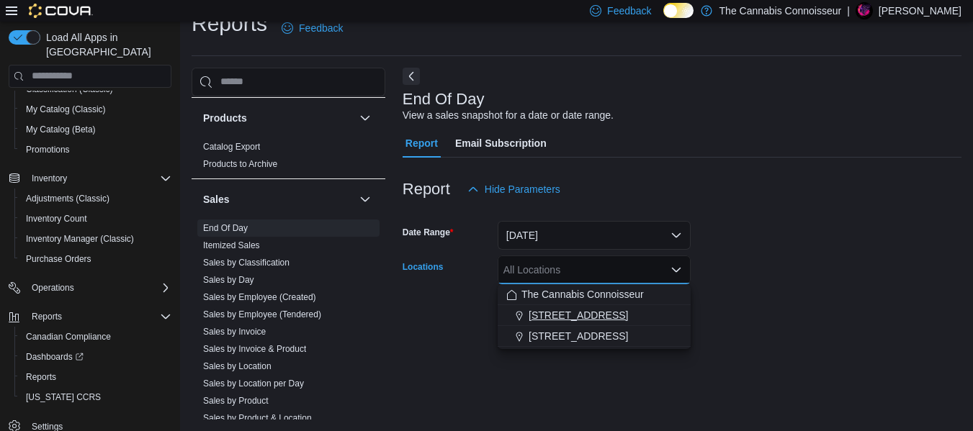 The width and height of the screenshot is (973, 431). What do you see at coordinates (68, 337) in the screenshot?
I see `a: Canadian Compliance` at bounding box center [68, 337].